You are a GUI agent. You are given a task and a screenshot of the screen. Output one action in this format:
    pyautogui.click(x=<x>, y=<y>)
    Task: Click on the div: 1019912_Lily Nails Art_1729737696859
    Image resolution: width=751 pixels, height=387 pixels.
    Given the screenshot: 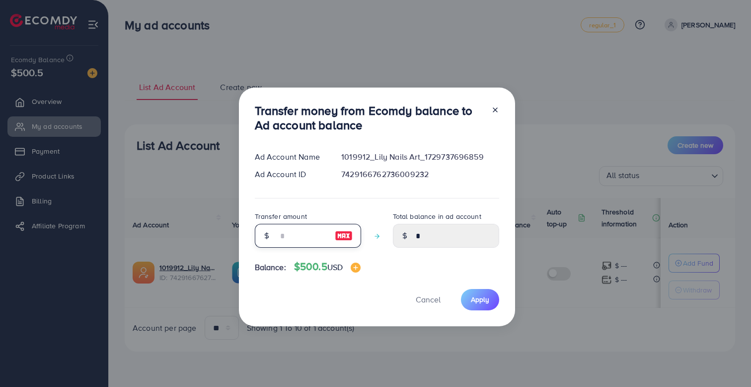 What is the action you would take?
    pyautogui.click(x=420, y=157)
    